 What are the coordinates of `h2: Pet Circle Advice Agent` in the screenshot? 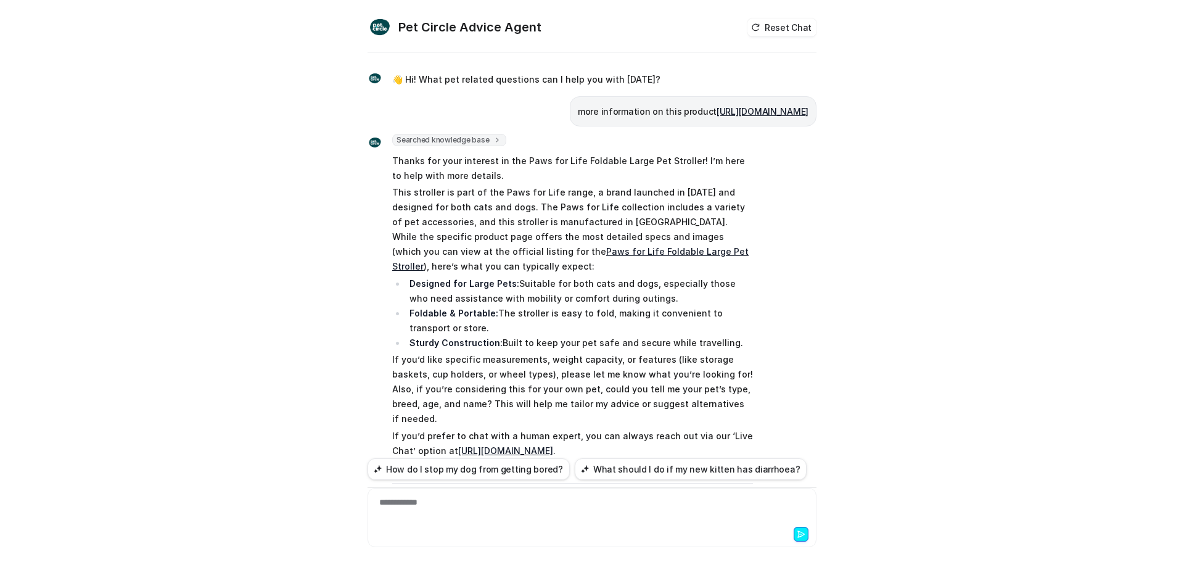 It's located at (470, 27).